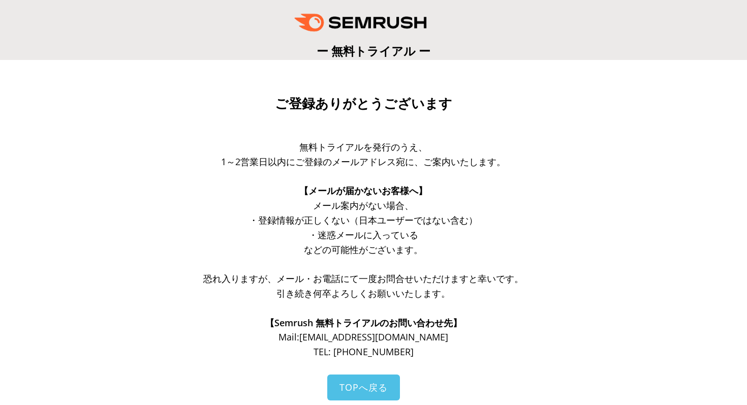 The width and height of the screenshot is (747, 405). Describe the element at coordinates (364, 387) in the screenshot. I see `a: TOPへ戻る` at that location.